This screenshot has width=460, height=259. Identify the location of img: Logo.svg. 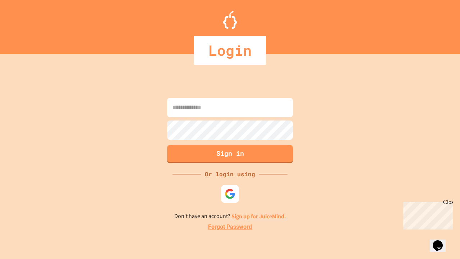
(230, 20).